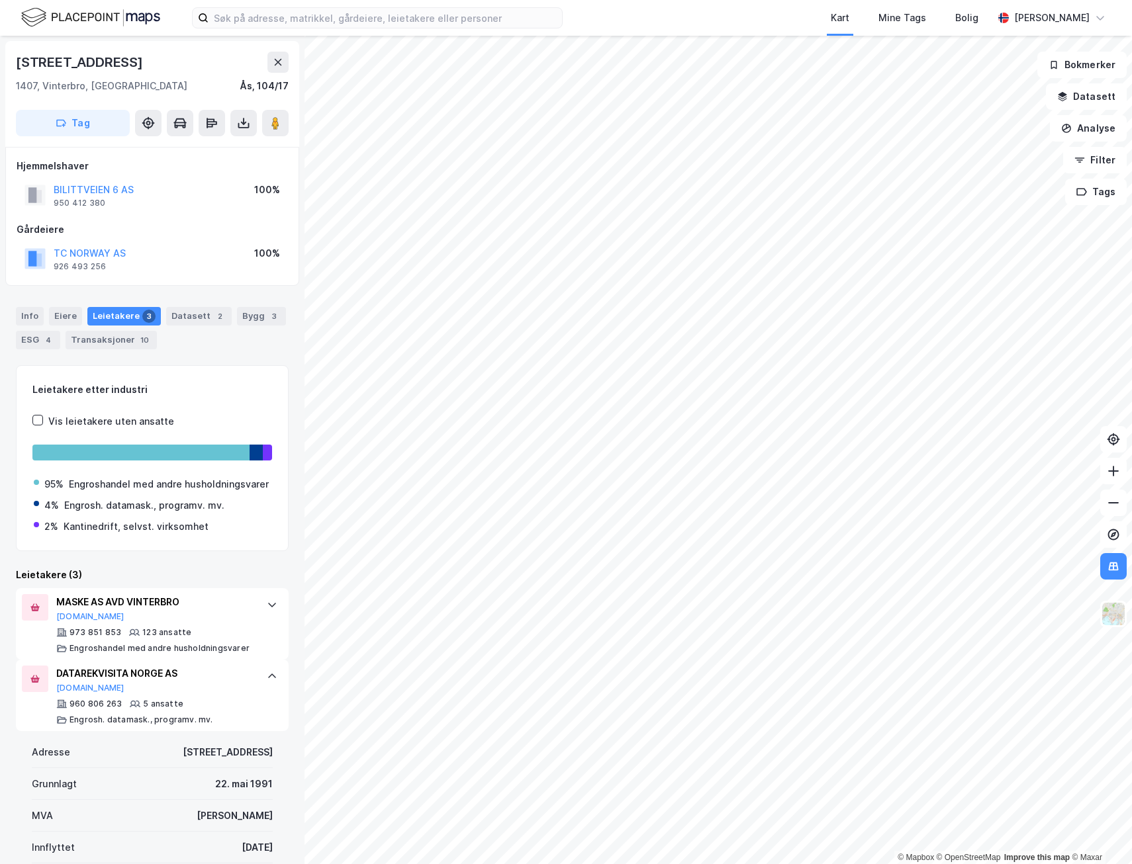 The height and width of the screenshot is (864, 1132). What do you see at coordinates (199, 316) in the screenshot?
I see `div: Datasett` at bounding box center [199, 316].